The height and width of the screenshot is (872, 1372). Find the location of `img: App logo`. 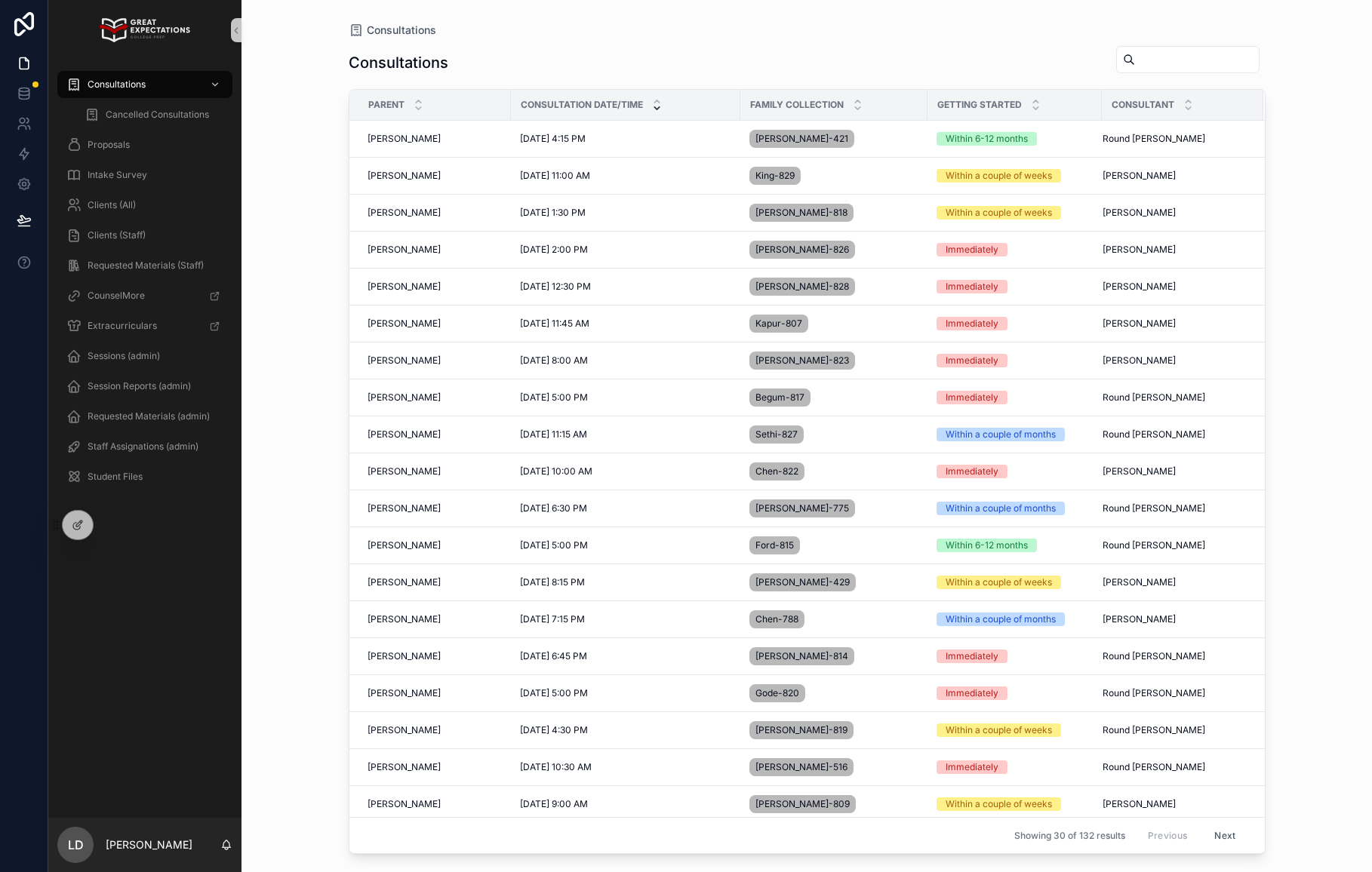

img: App logo is located at coordinates (144, 30).